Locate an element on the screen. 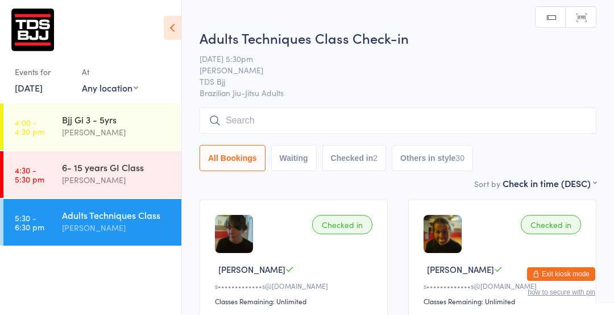 This screenshot has height=315, width=614. div: Any location is located at coordinates (110, 88).